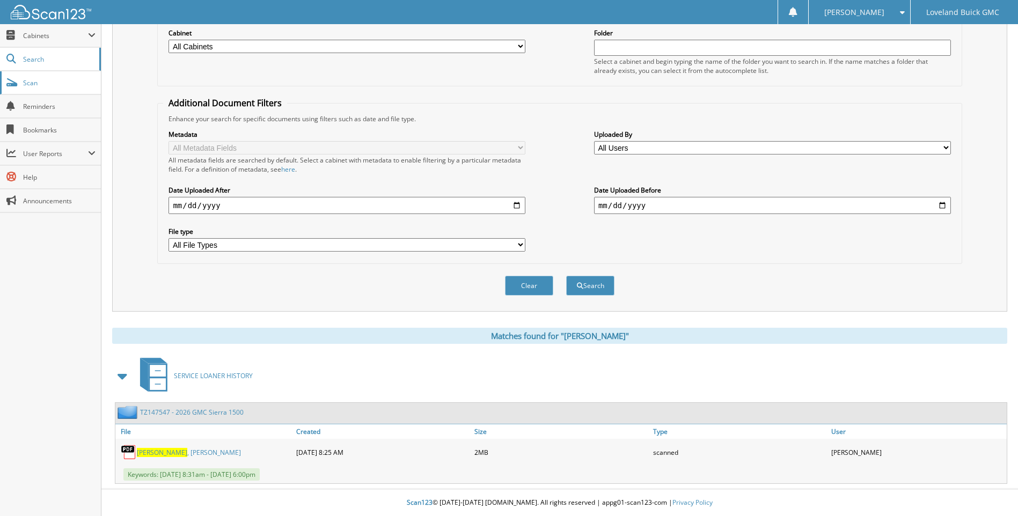 The width and height of the screenshot is (1018, 516). I want to click on div: Enhance your search for specific documents using filters such as date and file type., so click(559, 119).